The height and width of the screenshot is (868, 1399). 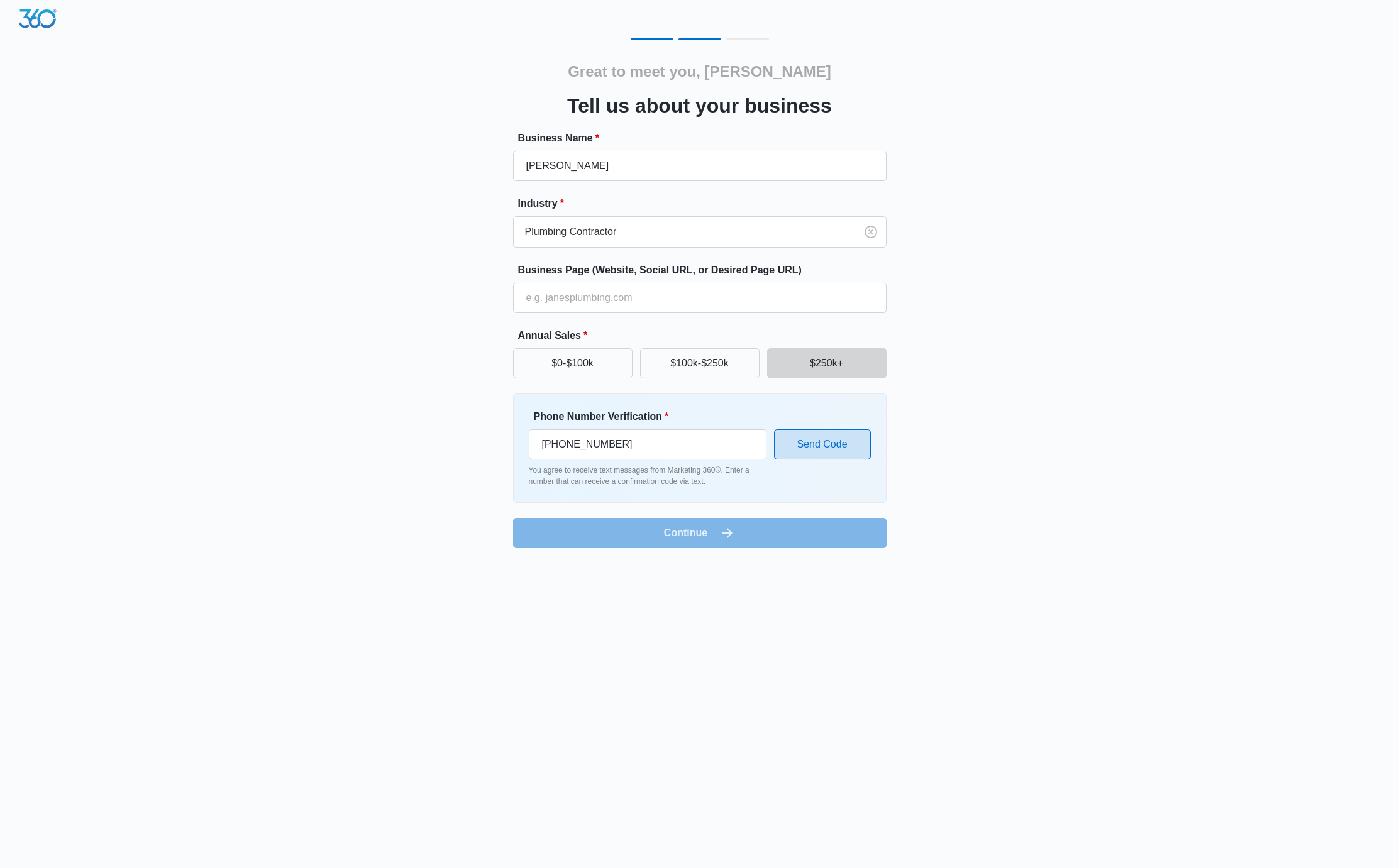 What do you see at coordinates (705, 139) in the screenshot?
I see `label: Business Name` at bounding box center [705, 139].